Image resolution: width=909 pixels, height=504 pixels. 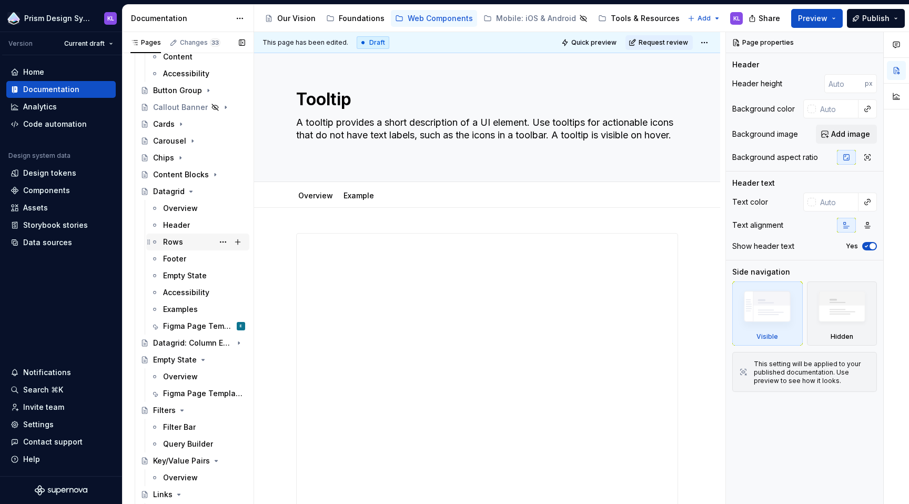 I want to click on a: Callout Banner, so click(x=193, y=107).